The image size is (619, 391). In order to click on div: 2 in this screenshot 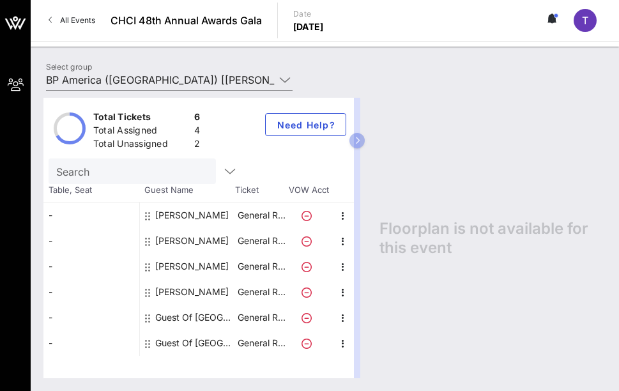, I will do `click(197, 145)`.